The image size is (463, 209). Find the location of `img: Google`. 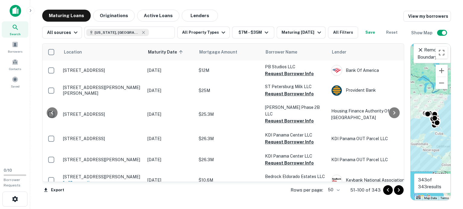

img: Google is located at coordinates (422, 197).